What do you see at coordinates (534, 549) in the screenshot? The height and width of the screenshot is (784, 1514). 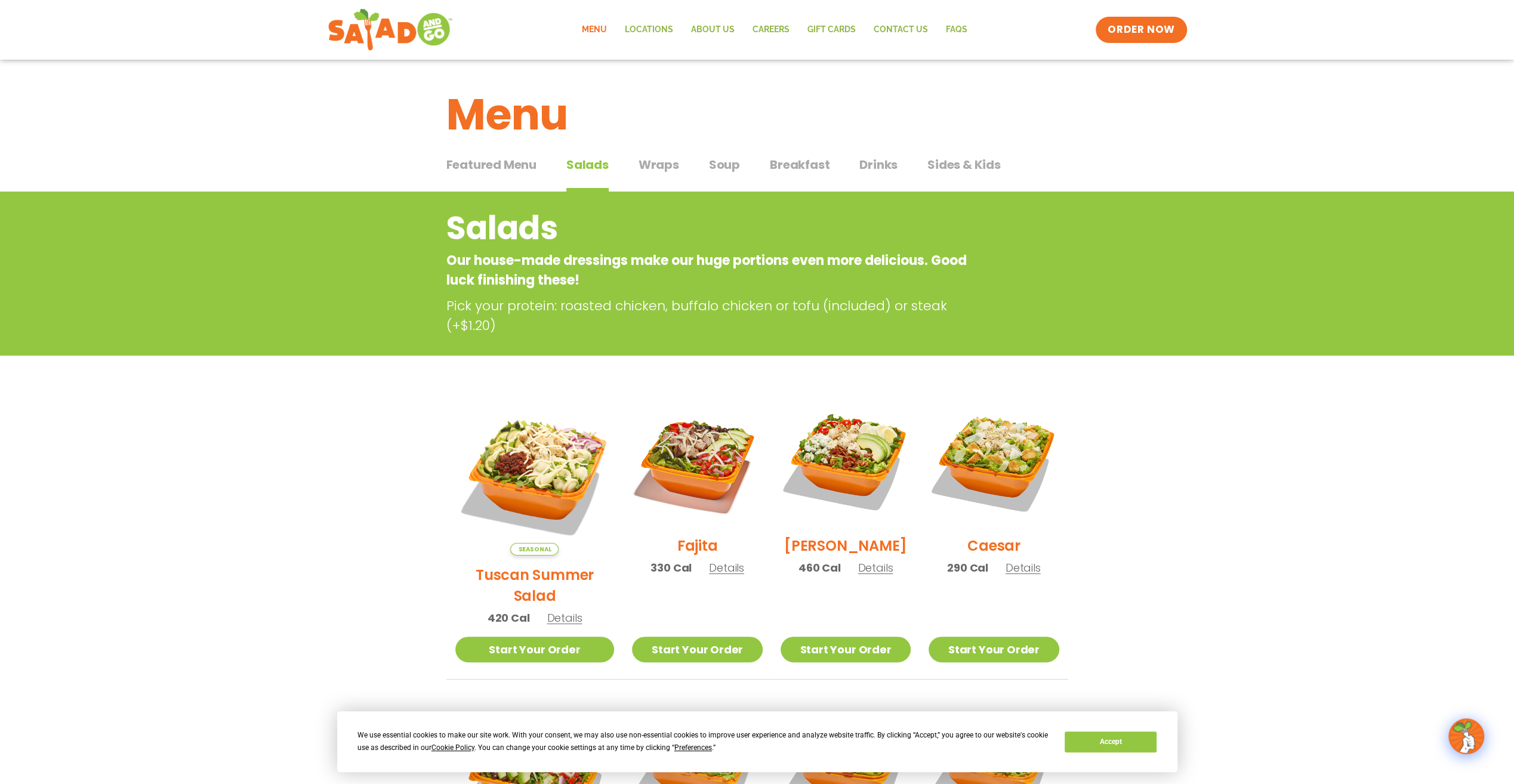 I see `span: Seasonal` at bounding box center [534, 549].